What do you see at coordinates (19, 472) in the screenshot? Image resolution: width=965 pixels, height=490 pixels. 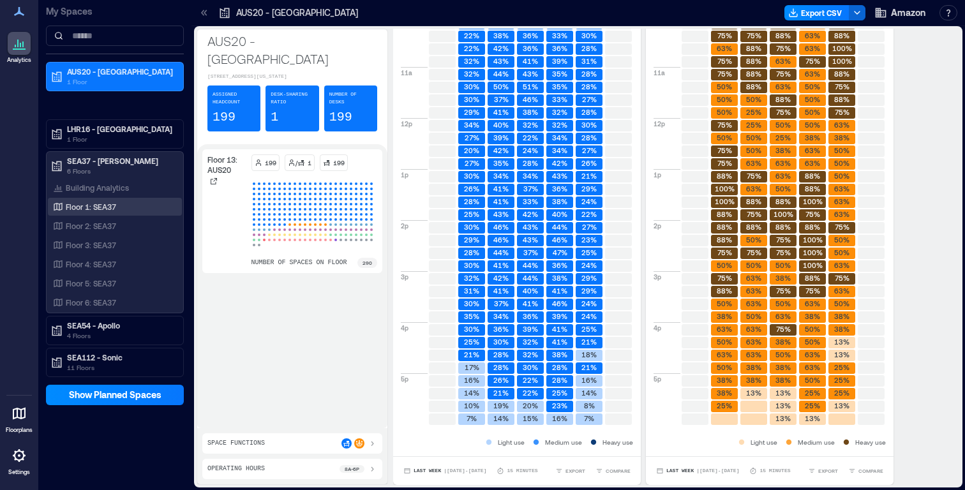 I see `p: Settings` at bounding box center [19, 472].